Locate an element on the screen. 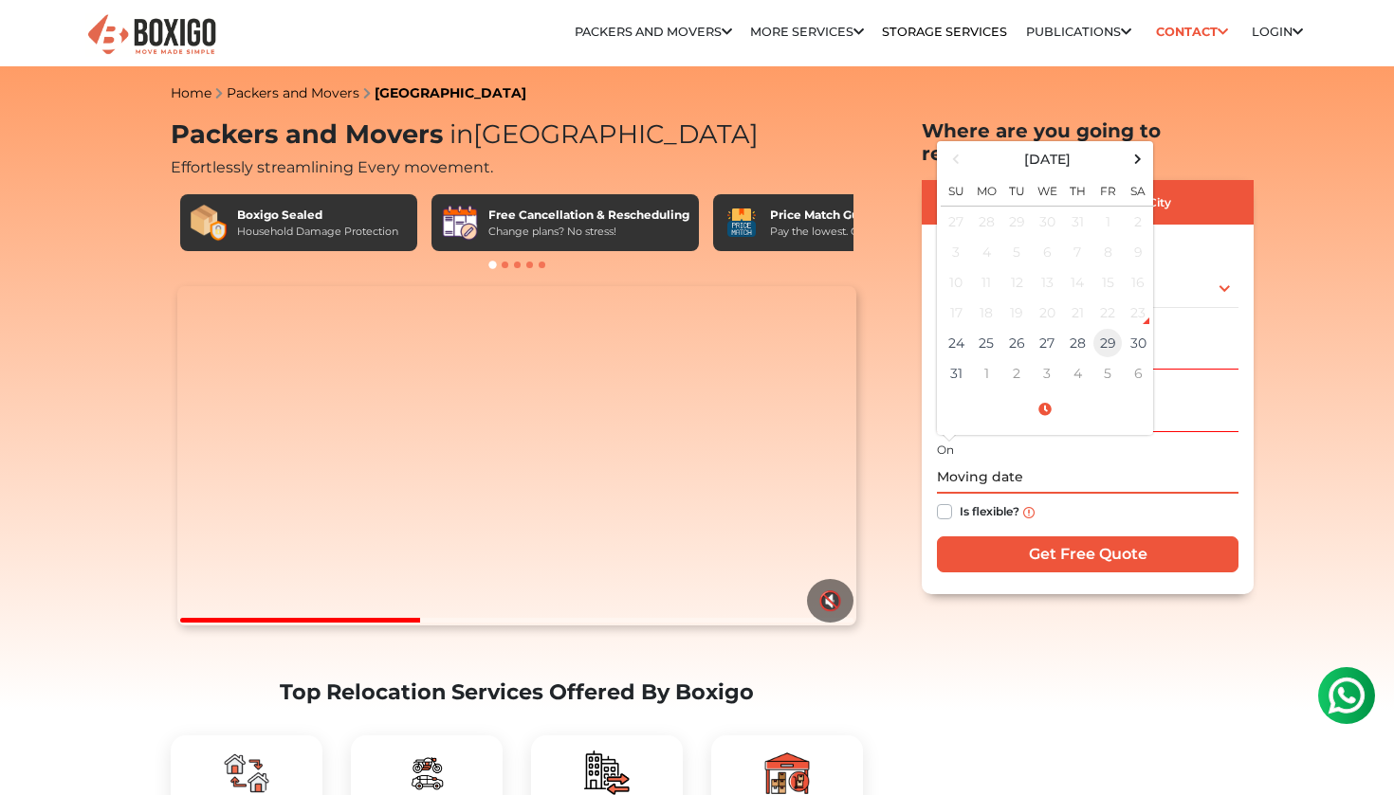 The width and height of the screenshot is (1394, 795). video: Your browser does not support the video tag. is located at coordinates (516, 456).